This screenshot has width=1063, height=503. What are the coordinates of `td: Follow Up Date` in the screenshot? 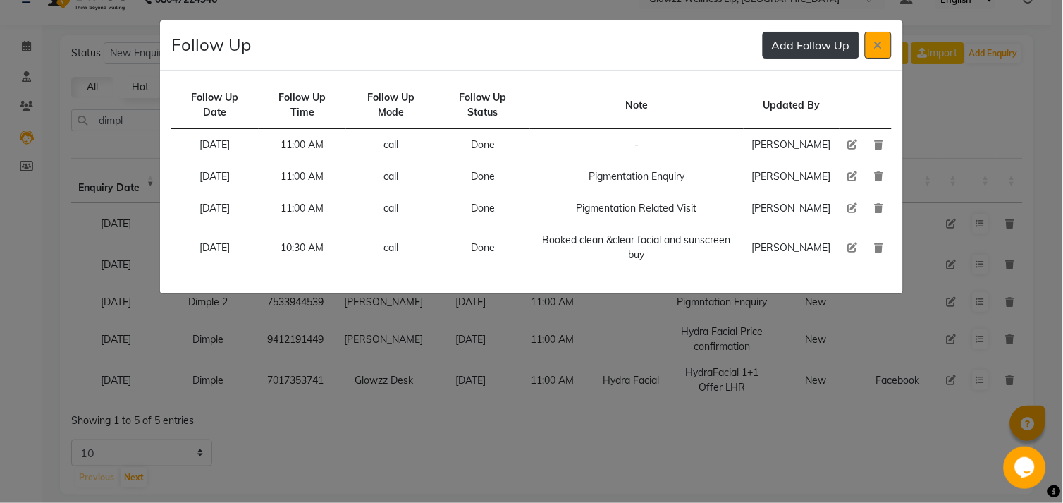 It's located at (215, 105).